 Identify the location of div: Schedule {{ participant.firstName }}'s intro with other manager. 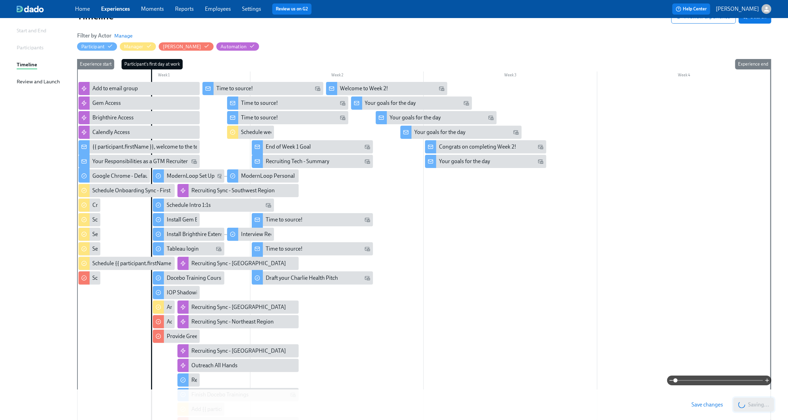
(166, 264).